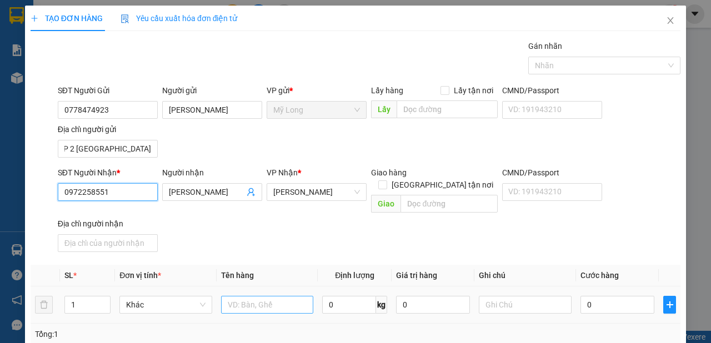 The image size is (711, 343). Describe the element at coordinates (67, 18) in the screenshot. I see `span: TẠO ĐƠN HÀNG` at that location.